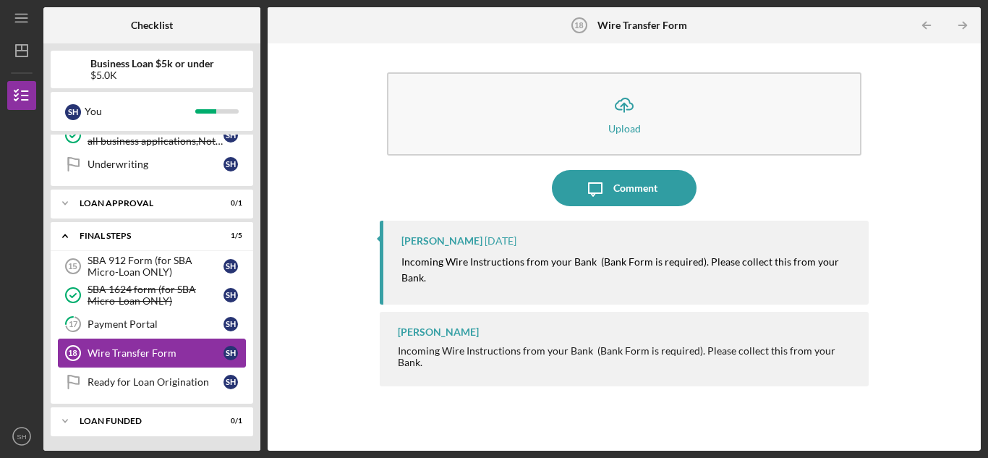 This screenshot has height=458, width=988. I want to click on a: 15SBA 912 Form (for SBA Micro-Loan ONLY)SH, so click(152, 266).